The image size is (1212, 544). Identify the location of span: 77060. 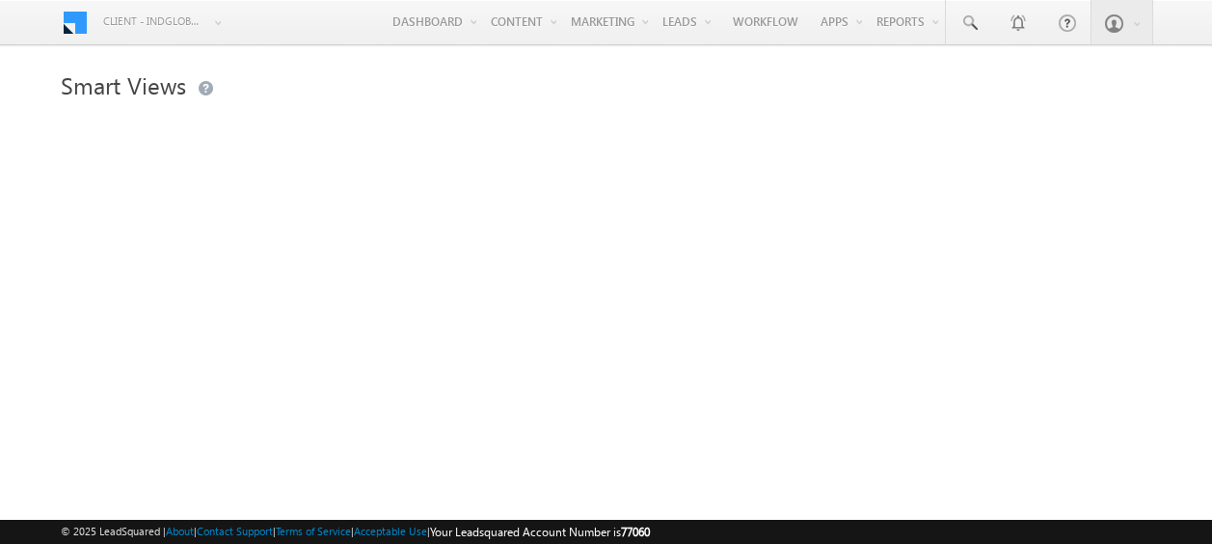
(635, 531).